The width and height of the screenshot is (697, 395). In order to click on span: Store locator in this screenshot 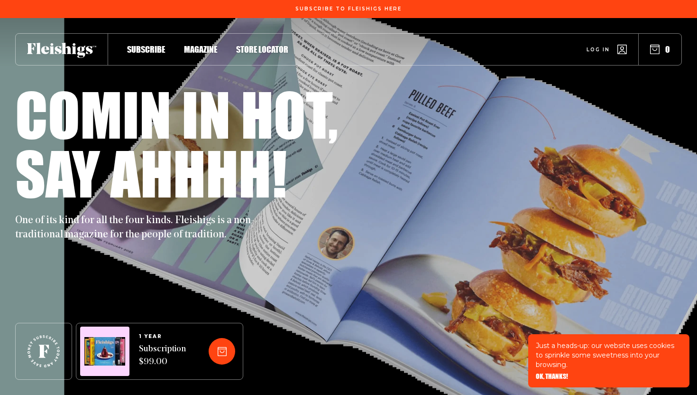, I will do `click(262, 49)`.